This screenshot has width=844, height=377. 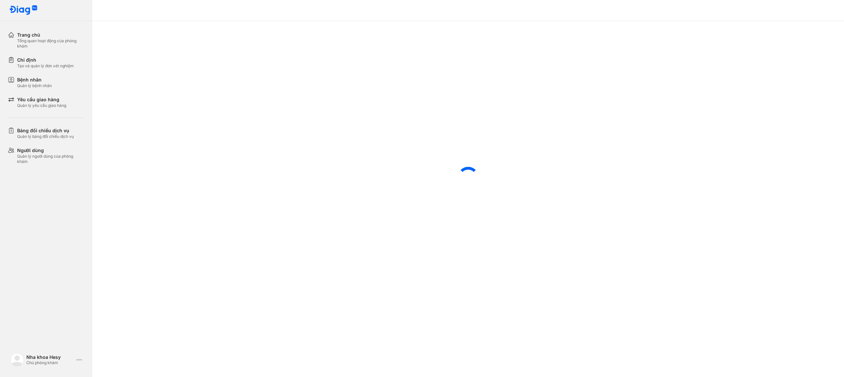 What do you see at coordinates (51, 44) in the screenshot?
I see `div: Tổng quan hoạt động của phòng khám` at bounding box center [51, 44].